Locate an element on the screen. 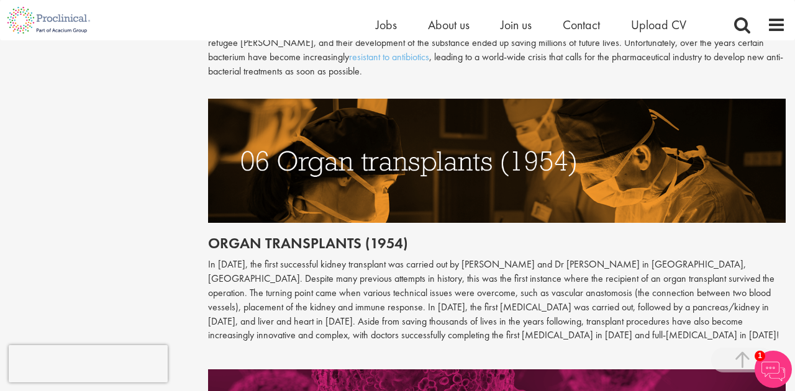 This screenshot has width=795, height=391. span: About us is located at coordinates (449, 25).